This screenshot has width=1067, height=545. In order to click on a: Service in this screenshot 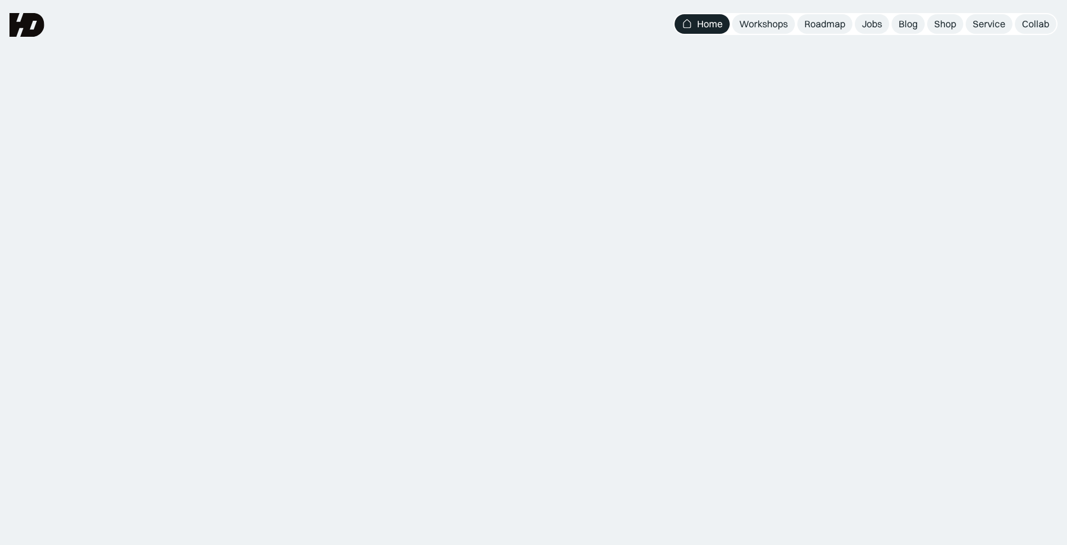, I will do `click(988, 24)`.